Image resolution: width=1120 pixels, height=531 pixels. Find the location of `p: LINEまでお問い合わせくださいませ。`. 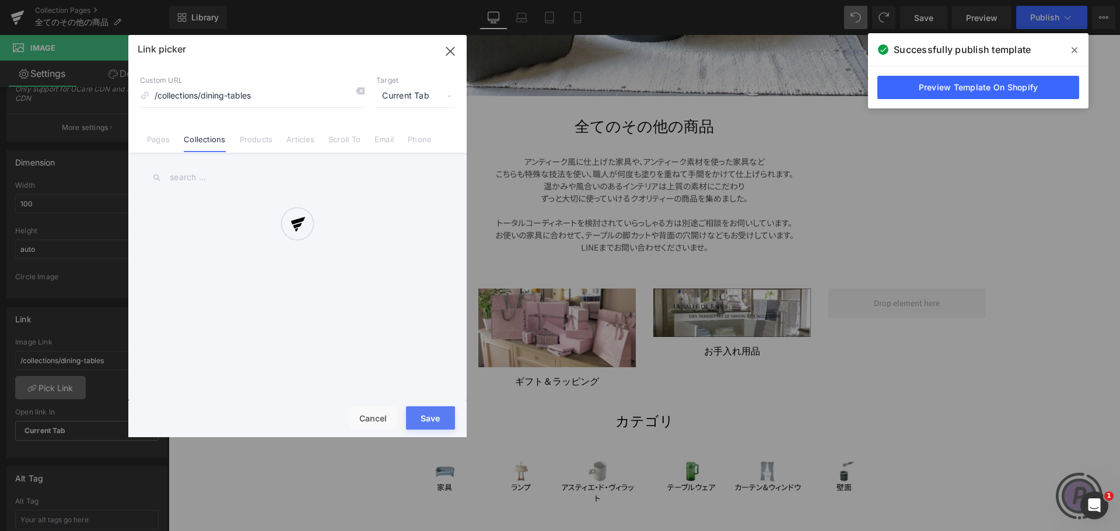

p: LINEまでお問い合わせくださいませ。 is located at coordinates (476, 212).